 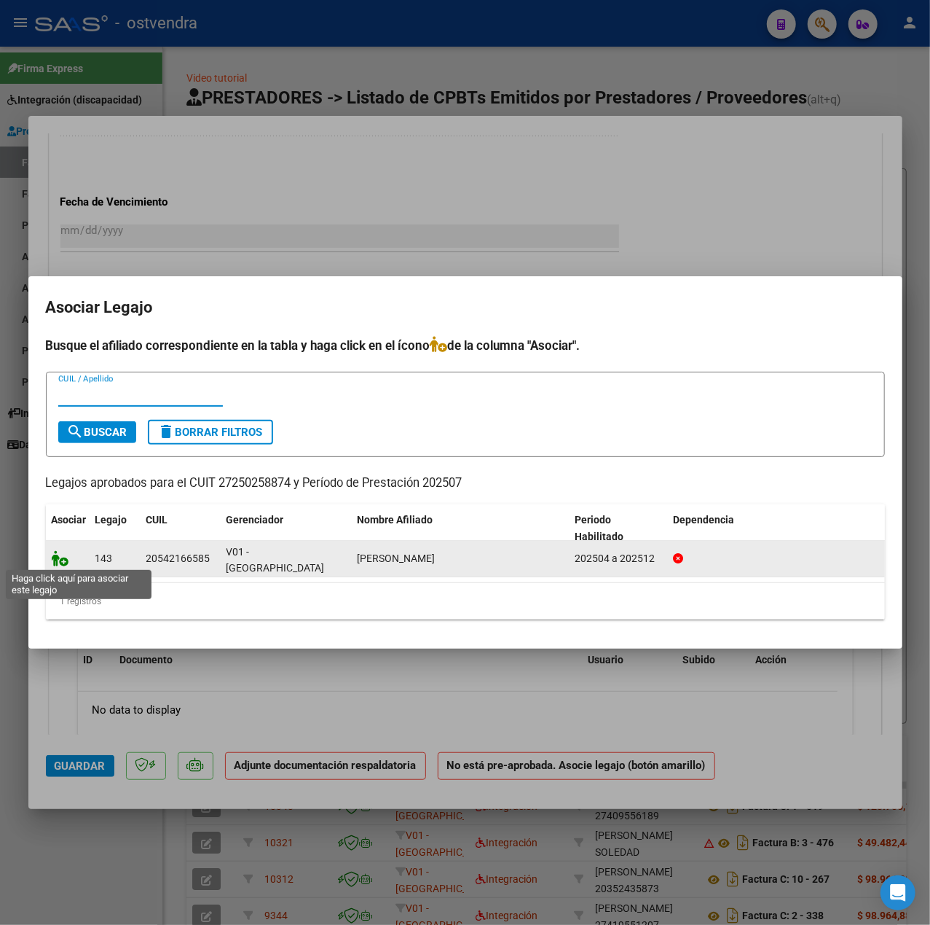 What do you see at coordinates (211, 432) in the screenshot?
I see `span: Borrar Filtros` at bounding box center [211, 432].